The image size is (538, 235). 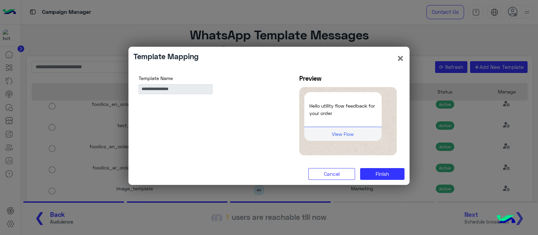 I want to click on button: Finish, so click(x=383, y=174).